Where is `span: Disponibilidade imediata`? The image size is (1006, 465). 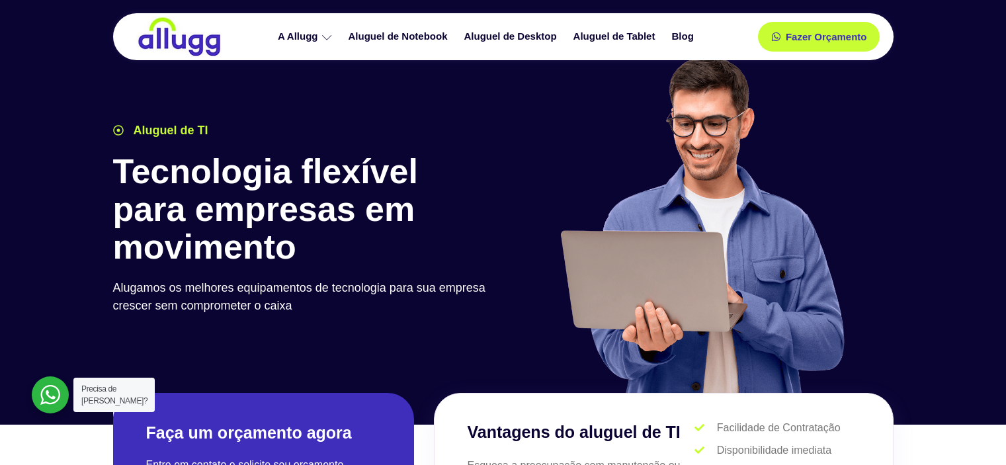 span: Disponibilidade imediata is located at coordinates (772, 450).